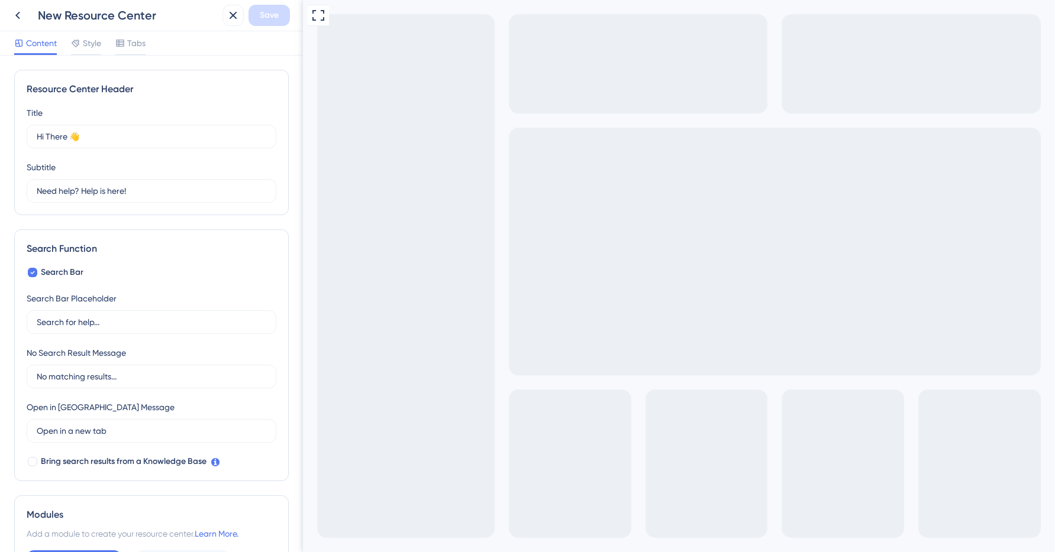 The width and height of the screenshot is (1055, 552). Describe the element at coordinates (72, 299) in the screenshot. I see `div: Search Bar Placeholder` at that location.